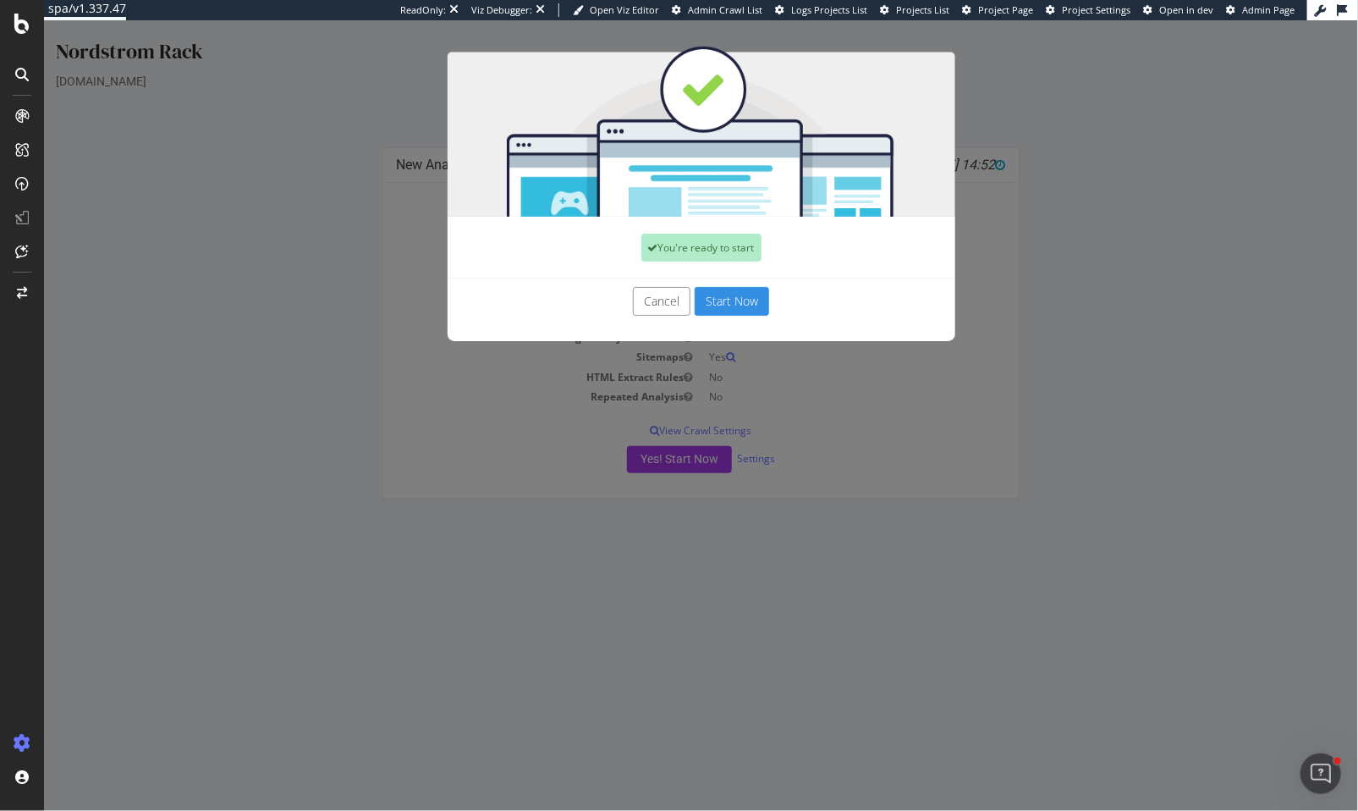 This screenshot has width=1358, height=811. Describe the element at coordinates (1005, 9) in the screenshot. I see `span: Project Page` at that location.